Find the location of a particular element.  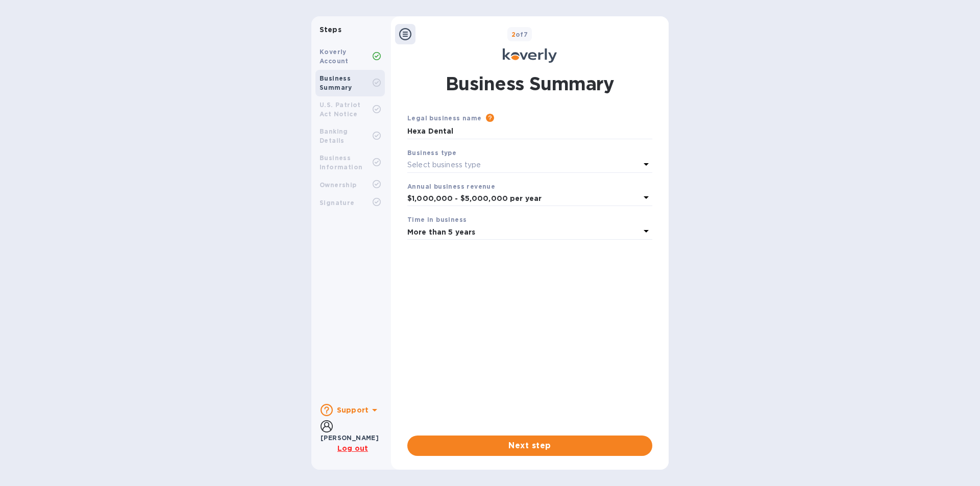

b: $1,000,000 - $5,000,000 per year is located at coordinates (474, 198).